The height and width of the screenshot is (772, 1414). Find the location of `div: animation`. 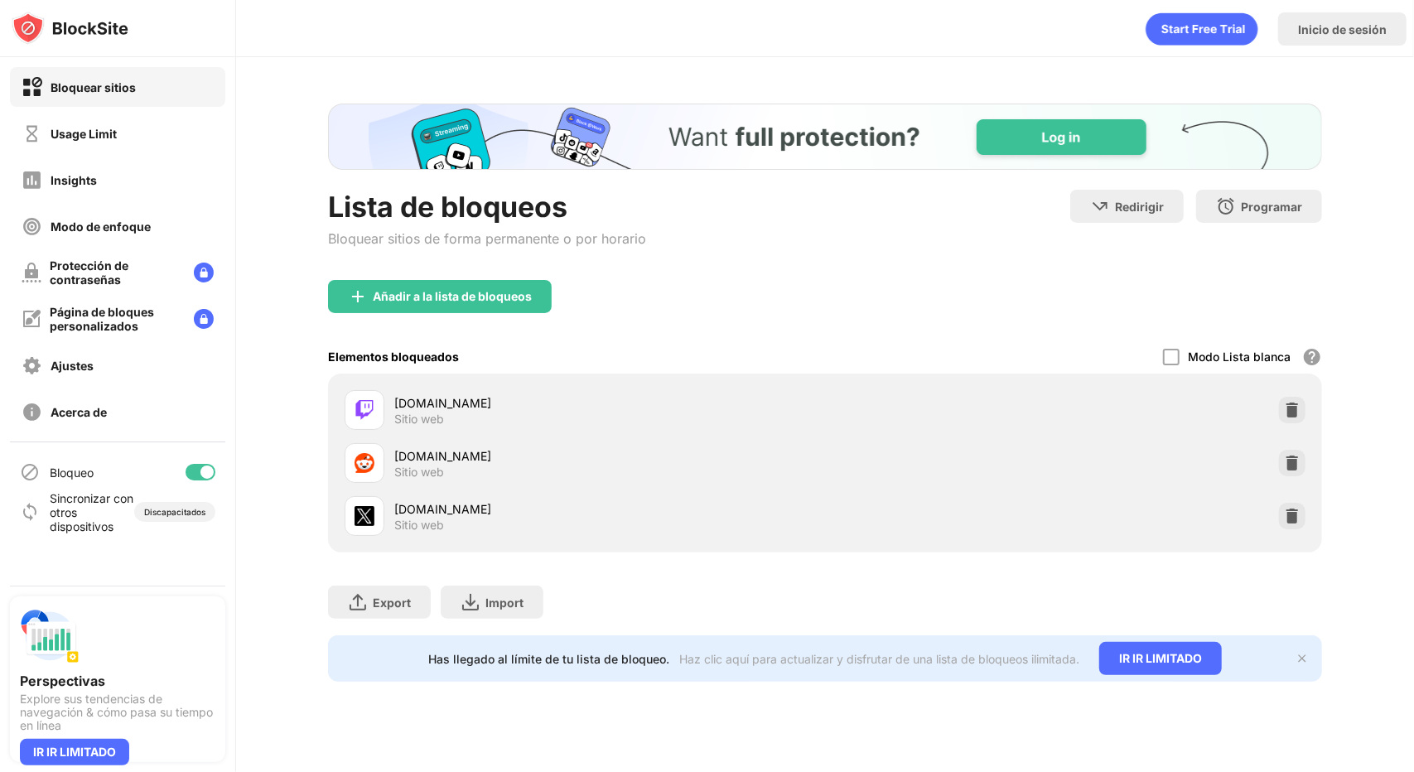

div: animation is located at coordinates (1202, 29).